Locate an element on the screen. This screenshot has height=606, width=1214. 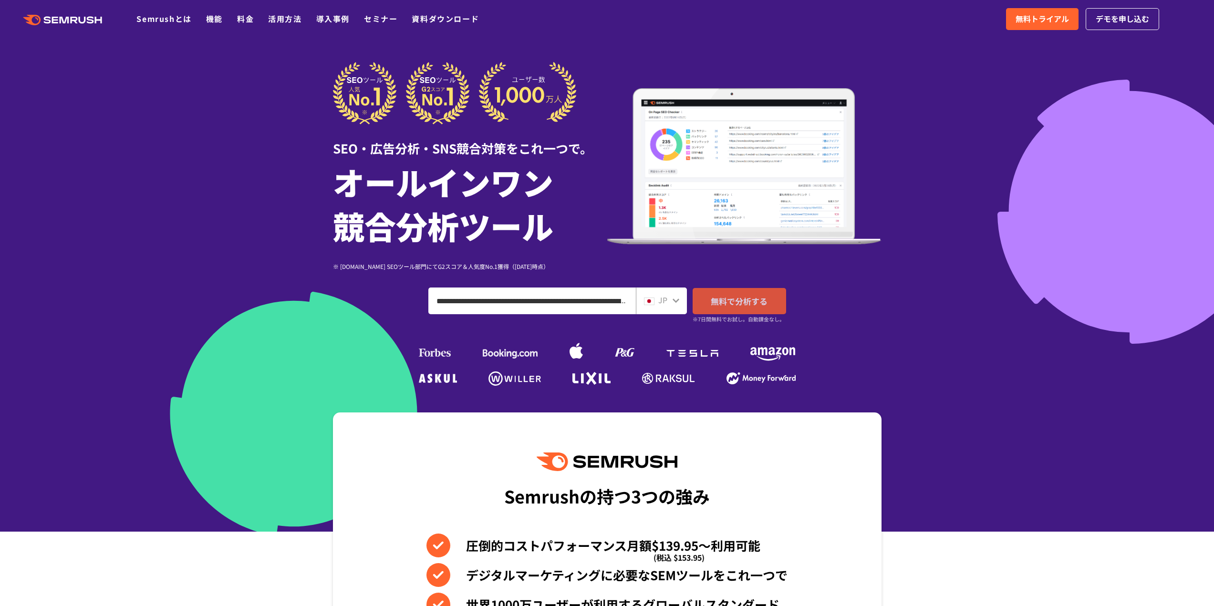
h1: オールインワン 競合分析ツール is located at coordinates (470, 204).